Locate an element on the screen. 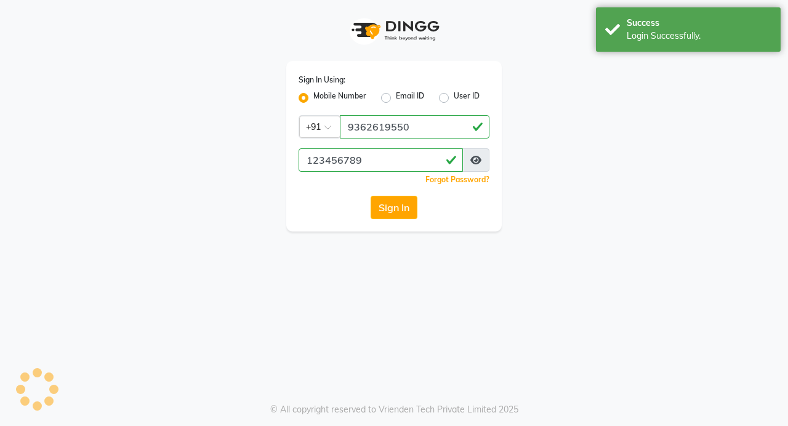 This screenshot has width=788, height=426. label: Email ID is located at coordinates (410, 98).